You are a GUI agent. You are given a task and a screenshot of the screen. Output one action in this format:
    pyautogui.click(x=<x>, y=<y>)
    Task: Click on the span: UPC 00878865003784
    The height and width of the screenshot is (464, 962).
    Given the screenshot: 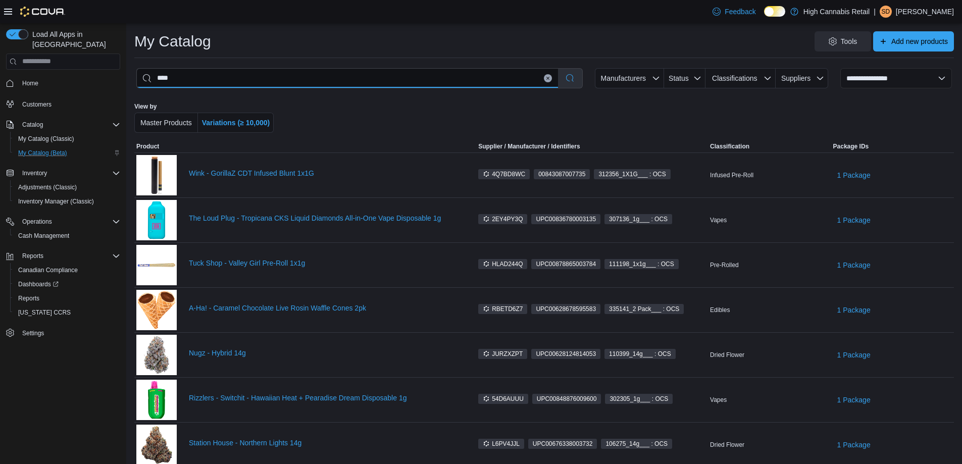 What is the action you would take?
    pyautogui.click(x=565, y=264)
    